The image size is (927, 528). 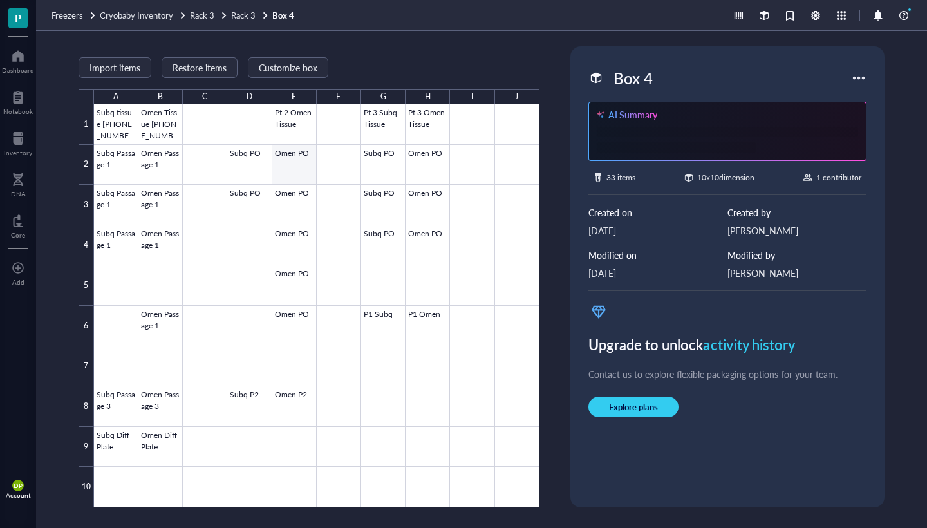 What do you see at coordinates (839, 178) in the screenshot?
I see `div: 1 contributor` at bounding box center [839, 178].